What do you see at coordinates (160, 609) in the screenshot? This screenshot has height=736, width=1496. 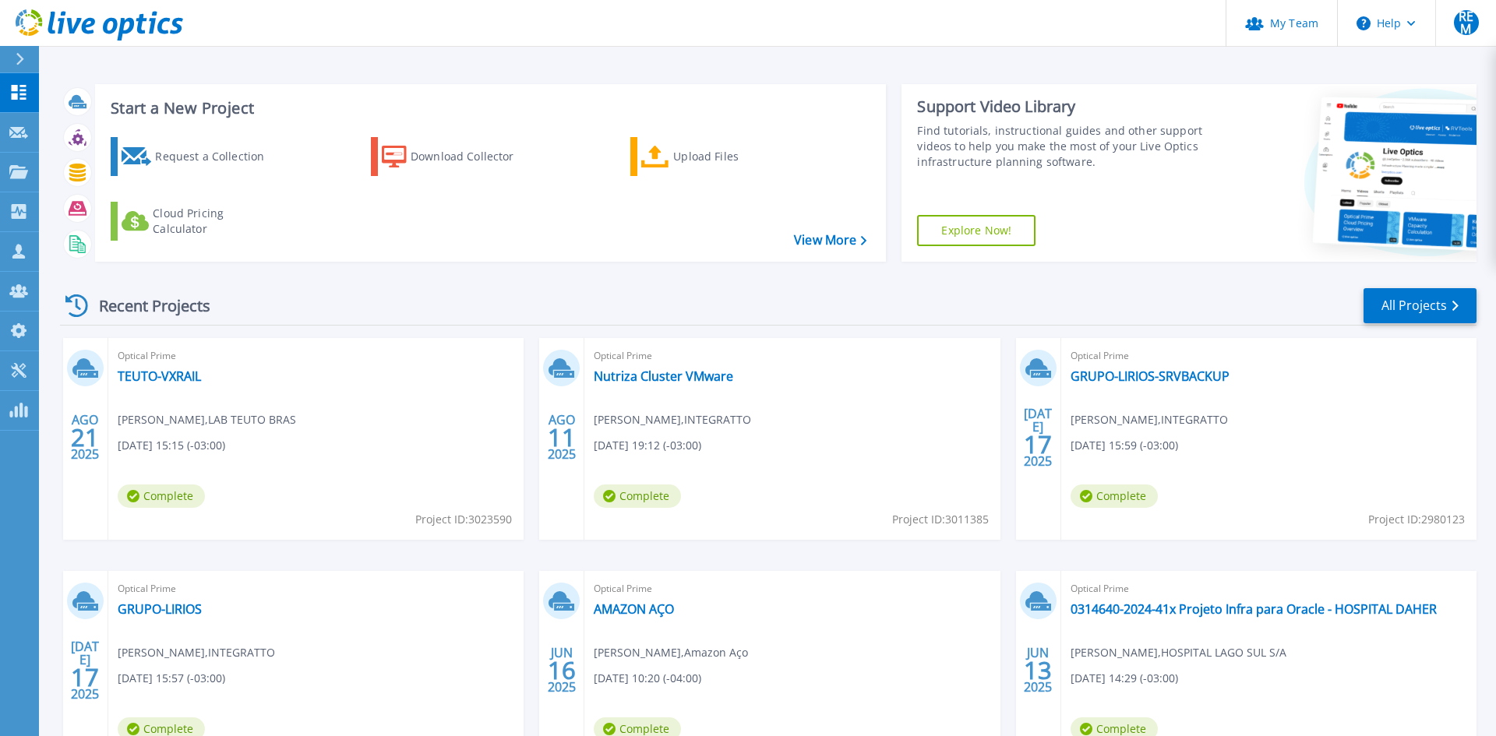 I see `a: GRUPO-LIRIOS` at bounding box center [160, 609].